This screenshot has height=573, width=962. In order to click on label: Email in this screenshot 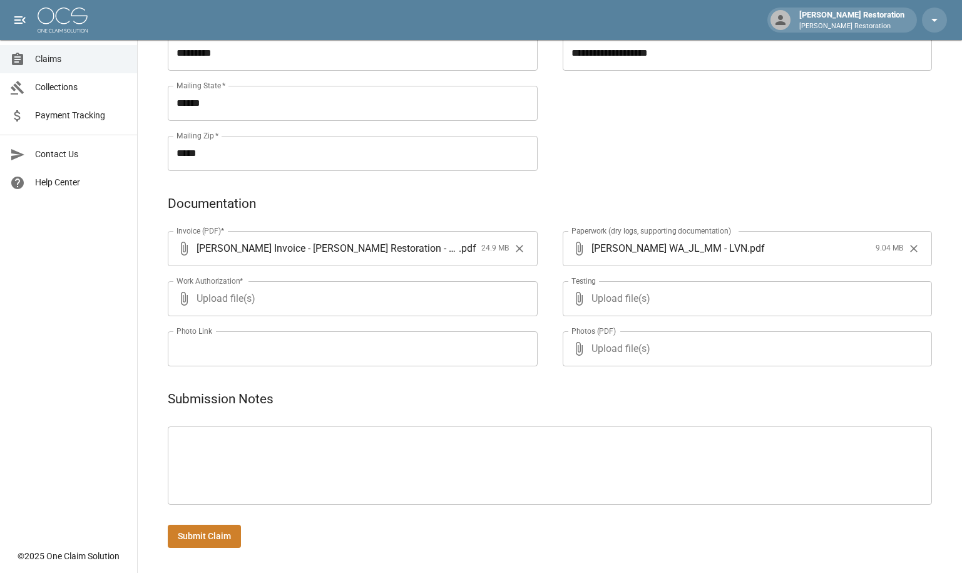, I will do `click(581, 35)`.